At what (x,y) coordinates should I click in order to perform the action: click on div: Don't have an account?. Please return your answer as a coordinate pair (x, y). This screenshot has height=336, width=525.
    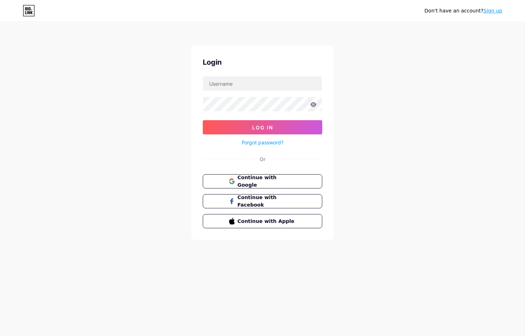
    Looking at the image, I should click on (463, 11).